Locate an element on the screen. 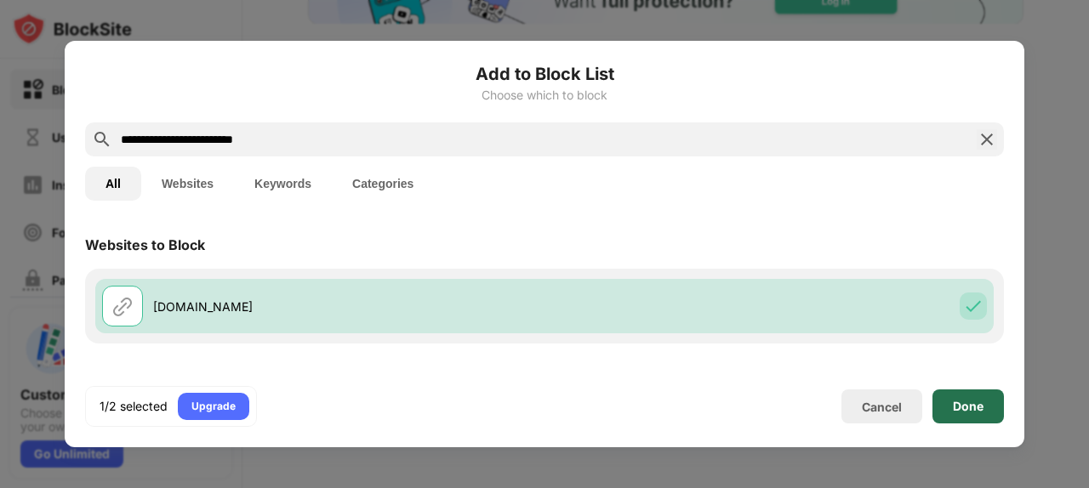 This screenshot has width=1089, height=488. div: Cancel is located at coordinates (881, 406).